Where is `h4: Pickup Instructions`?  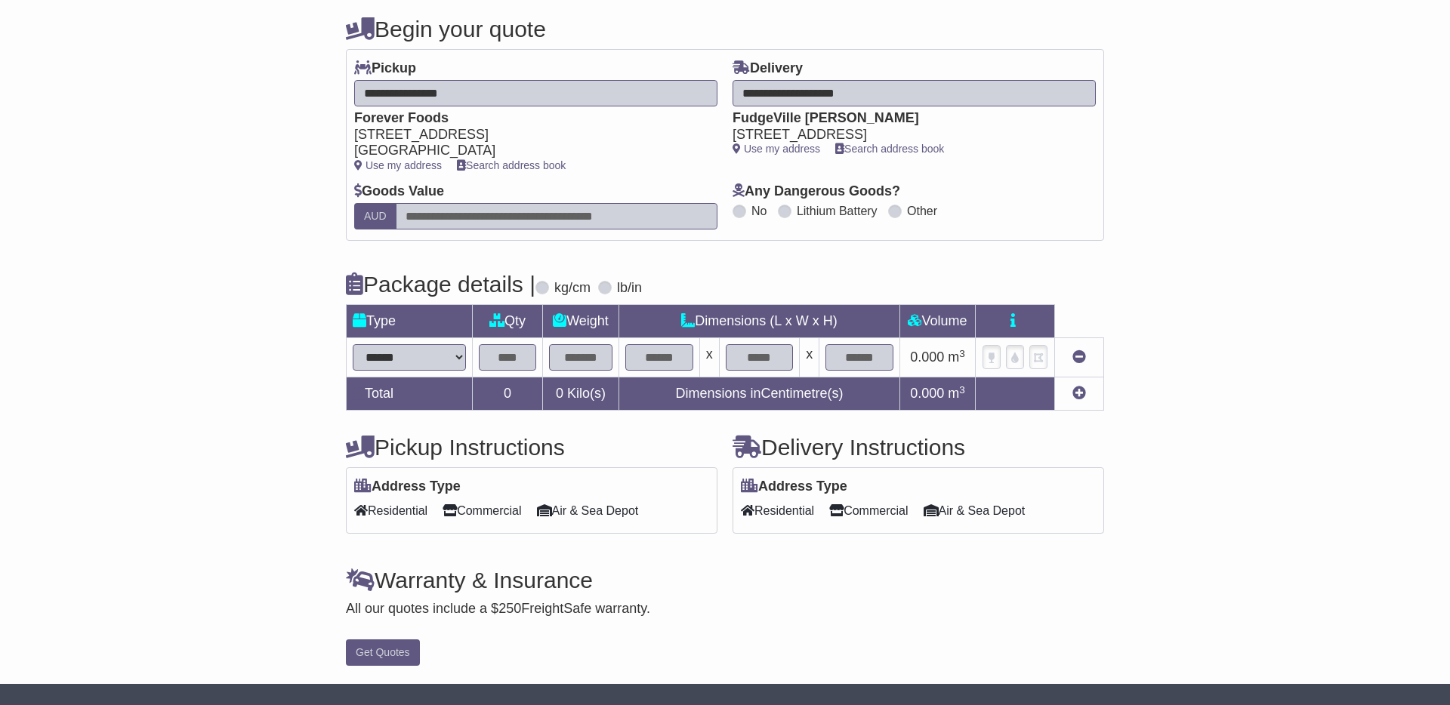 h4: Pickup Instructions is located at coordinates (532, 447).